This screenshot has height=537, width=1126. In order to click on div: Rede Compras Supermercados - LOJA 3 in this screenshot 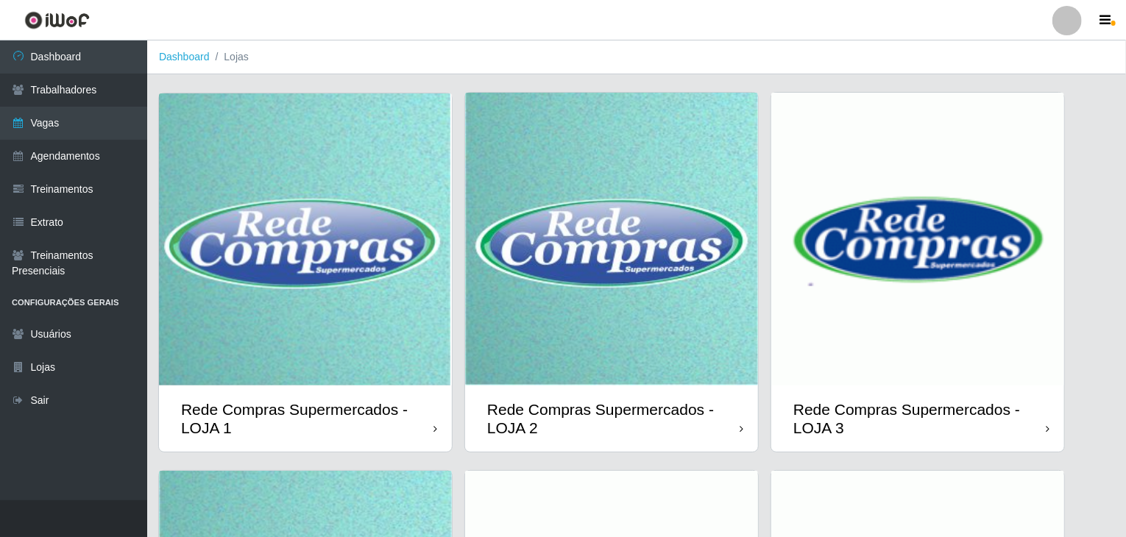, I will do `click(919, 419)`.